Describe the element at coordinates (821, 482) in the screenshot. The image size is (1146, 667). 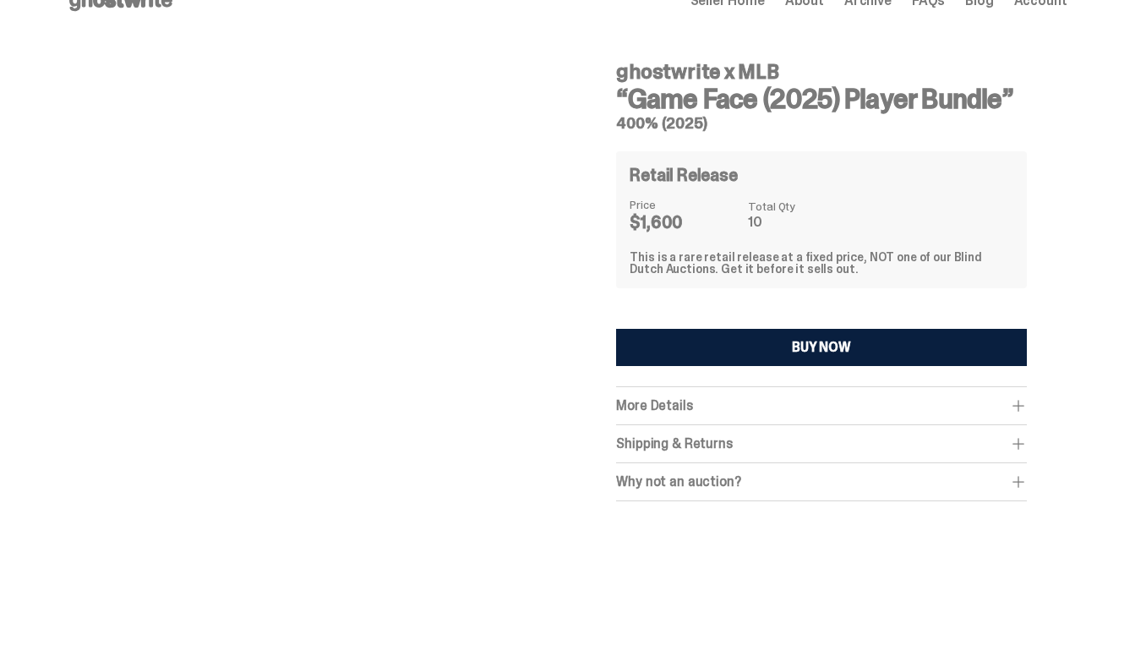
I see `div: Why not an auction?` at that location.